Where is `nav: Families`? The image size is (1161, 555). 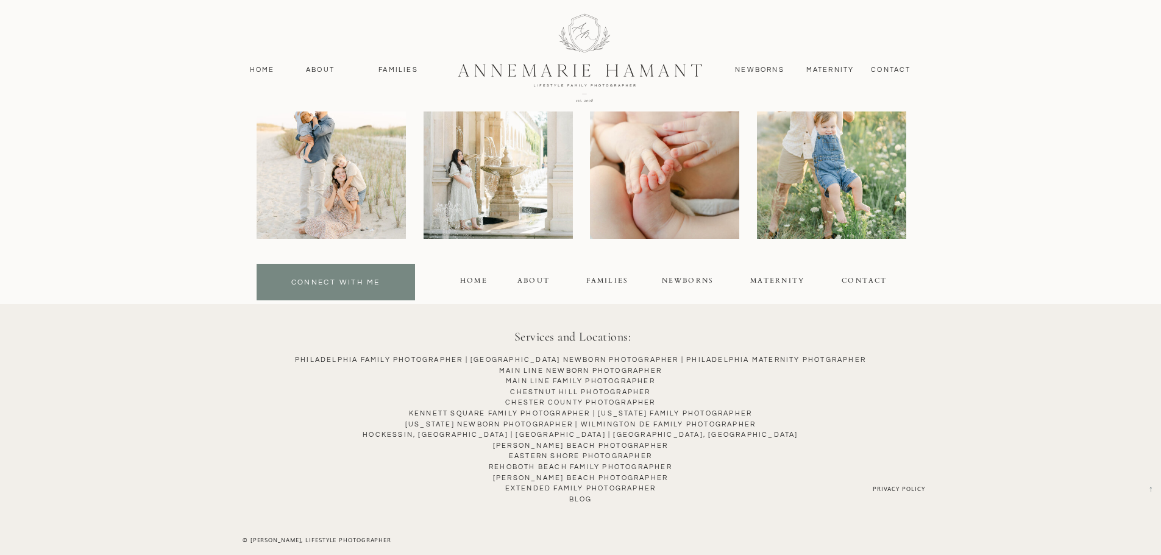 nav: Families is located at coordinates (399, 70).